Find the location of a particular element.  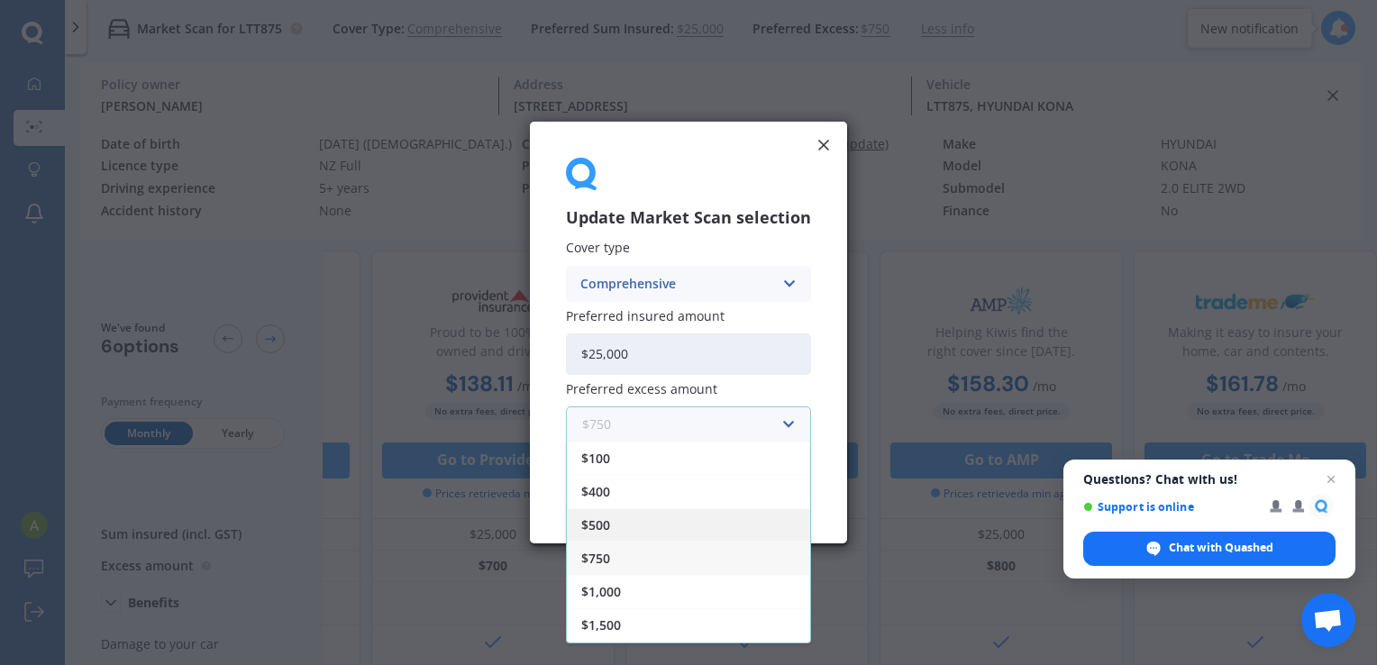

h3: Update Market Scan selection is located at coordinates (688, 217).